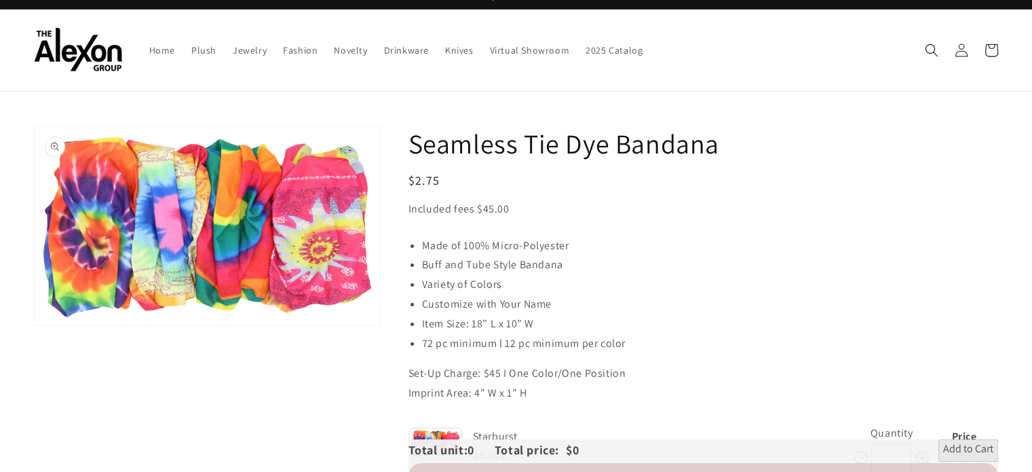 This screenshot has height=472, width=1032. What do you see at coordinates (204, 50) in the screenshot?
I see `span: Plush` at bounding box center [204, 50].